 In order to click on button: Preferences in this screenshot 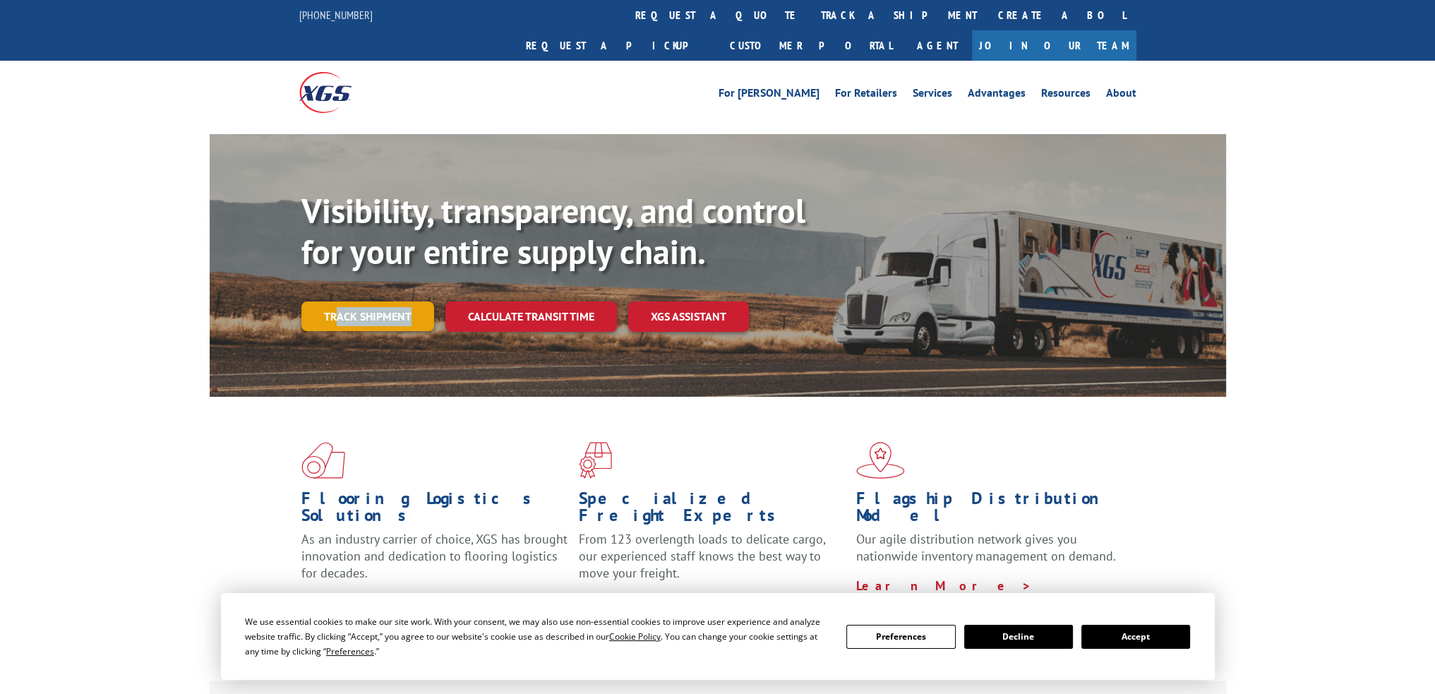, I will do `click(901, 637)`.